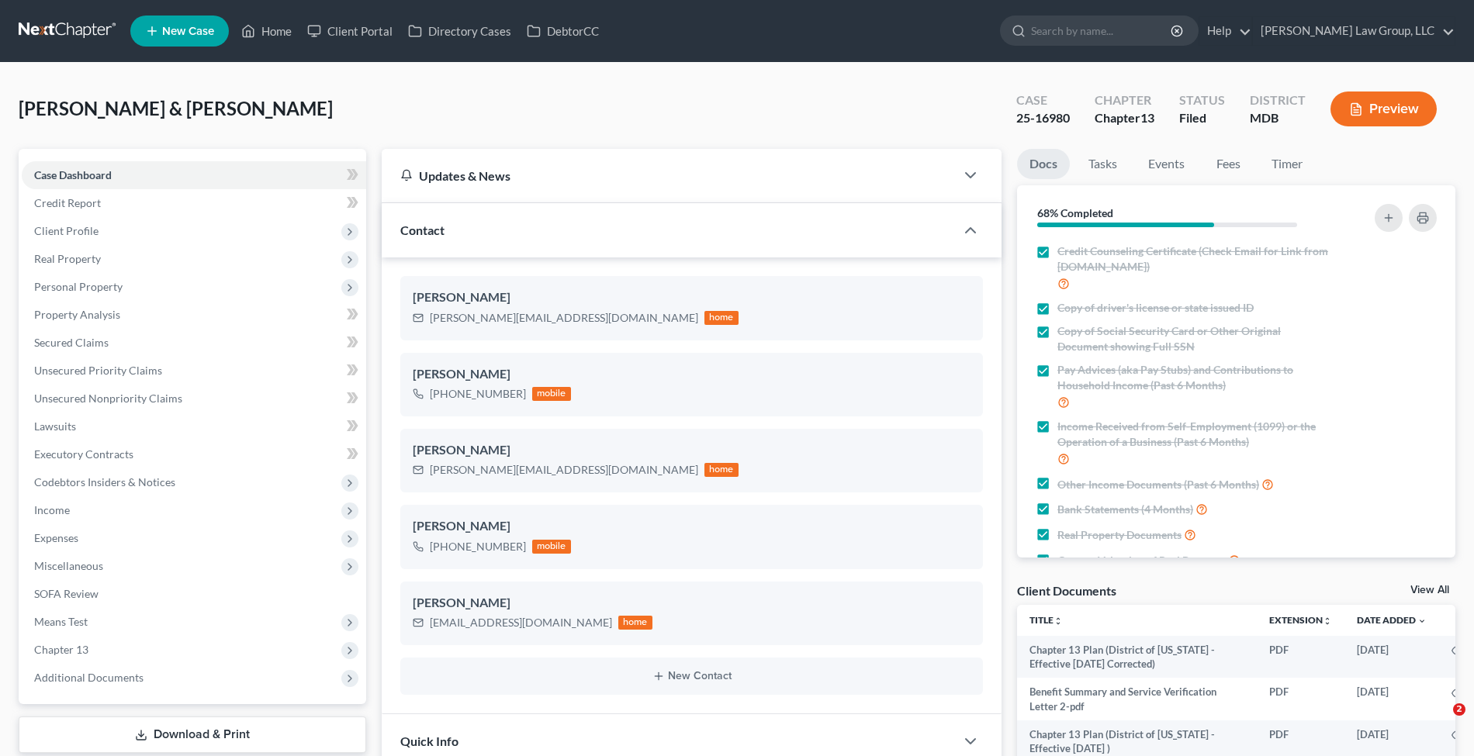 The height and width of the screenshot is (756, 1474). What do you see at coordinates (1158, 485) in the screenshot?
I see `span: Other Income Documents (Past 6 Months)` at bounding box center [1158, 485].